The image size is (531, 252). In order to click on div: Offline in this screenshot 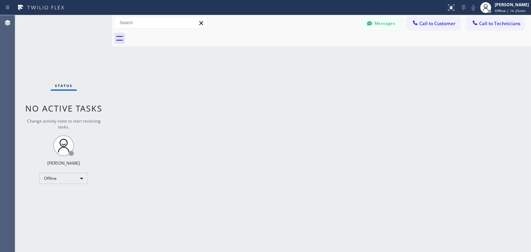, I will do `click(64, 179)`.